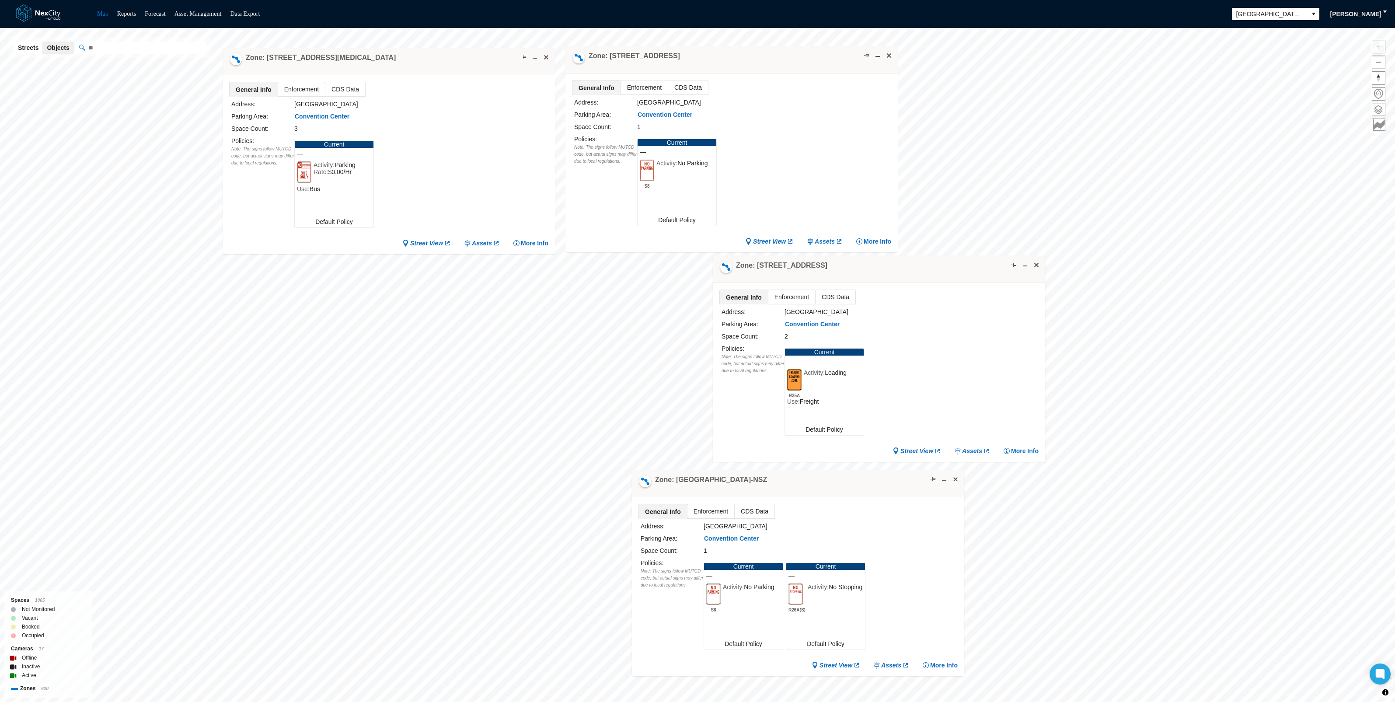 The image size is (1395, 702). I want to click on span: R25A, so click(794, 394).